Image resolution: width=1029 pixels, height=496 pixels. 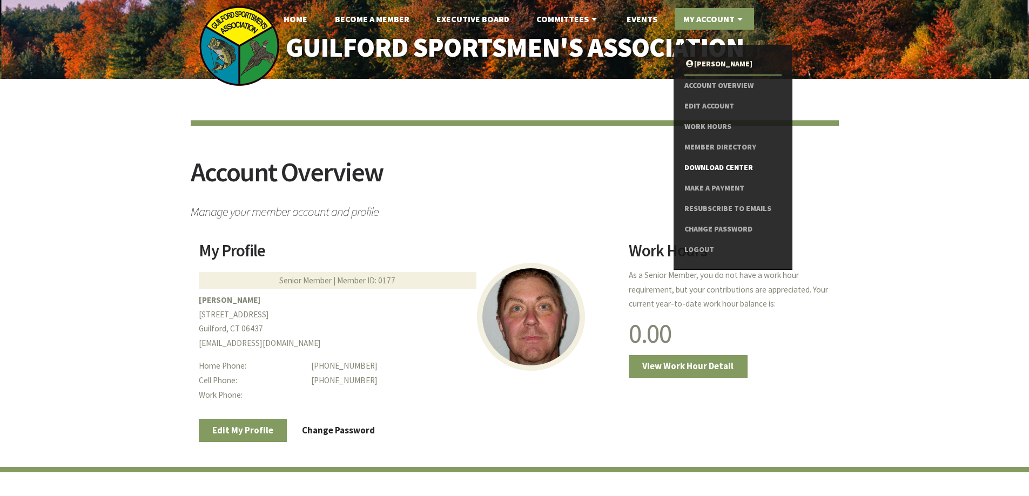 What do you see at coordinates (515, 208) in the screenshot?
I see `span: Manage your member account and profile` at bounding box center [515, 208].